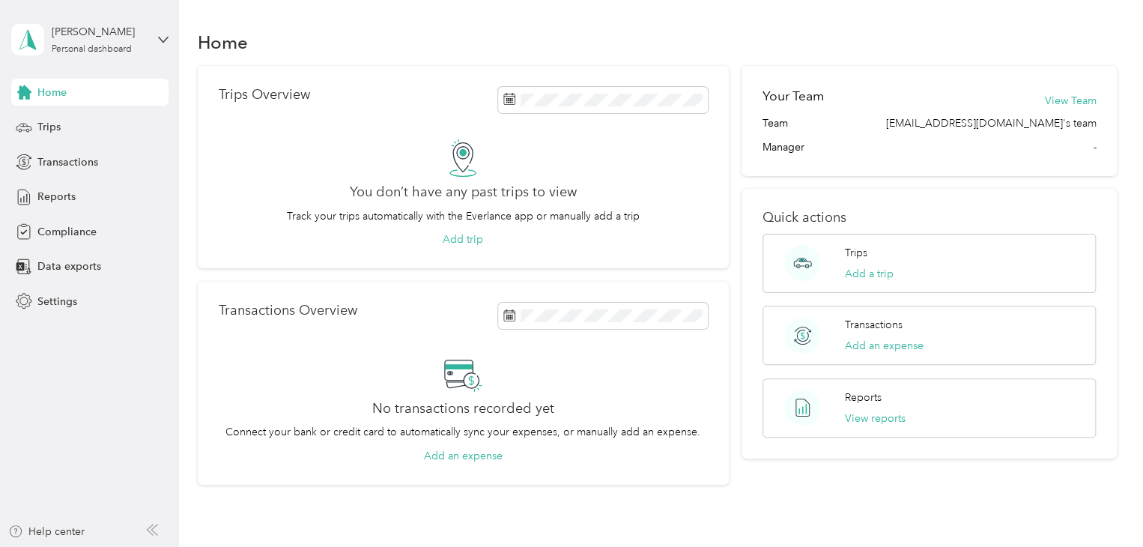 The image size is (1143, 547). What do you see at coordinates (57, 301) in the screenshot?
I see `span: Settings` at bounding box center [57, 301].